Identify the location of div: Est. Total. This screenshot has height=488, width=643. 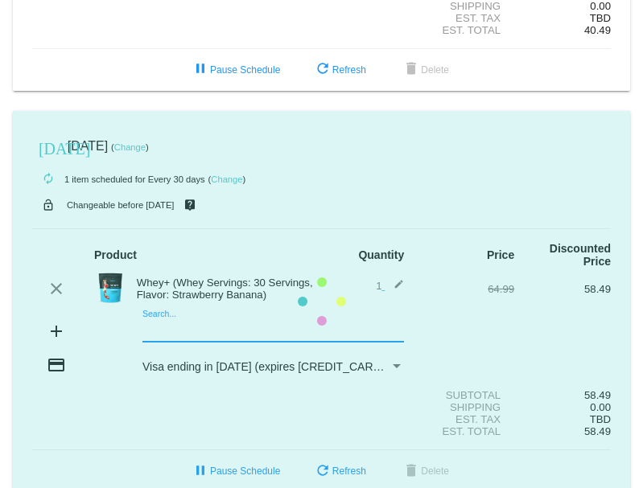
(466, 30).